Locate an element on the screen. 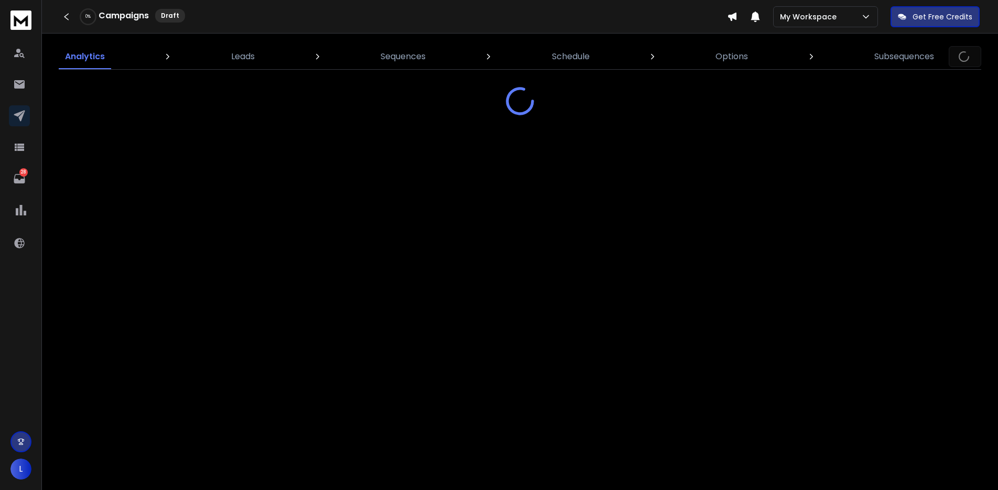 This screenshot has width=998, height=490. a: Leads is located at coordinates (243, 57).